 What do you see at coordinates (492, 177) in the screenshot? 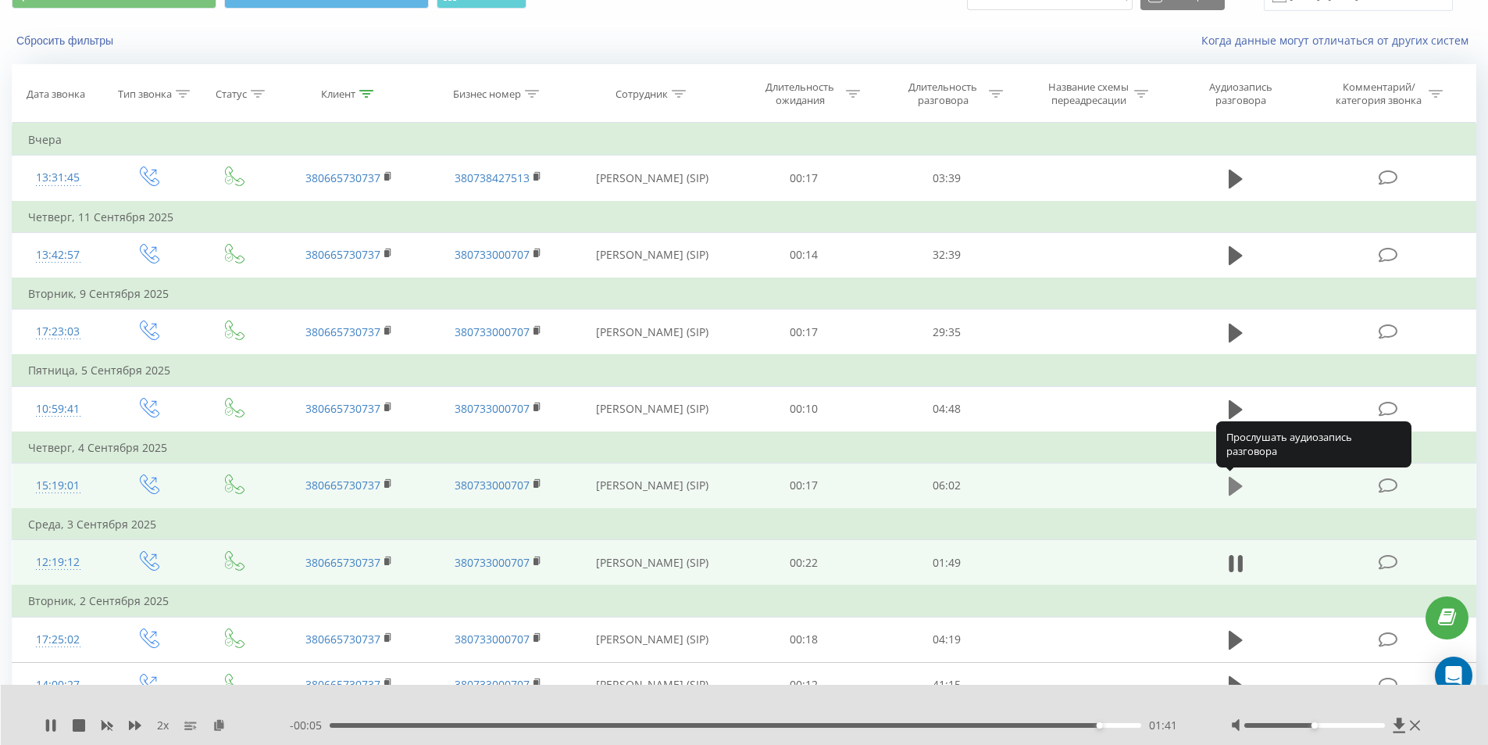
I see `a: 380738427513` at bounding box center [492, 177].